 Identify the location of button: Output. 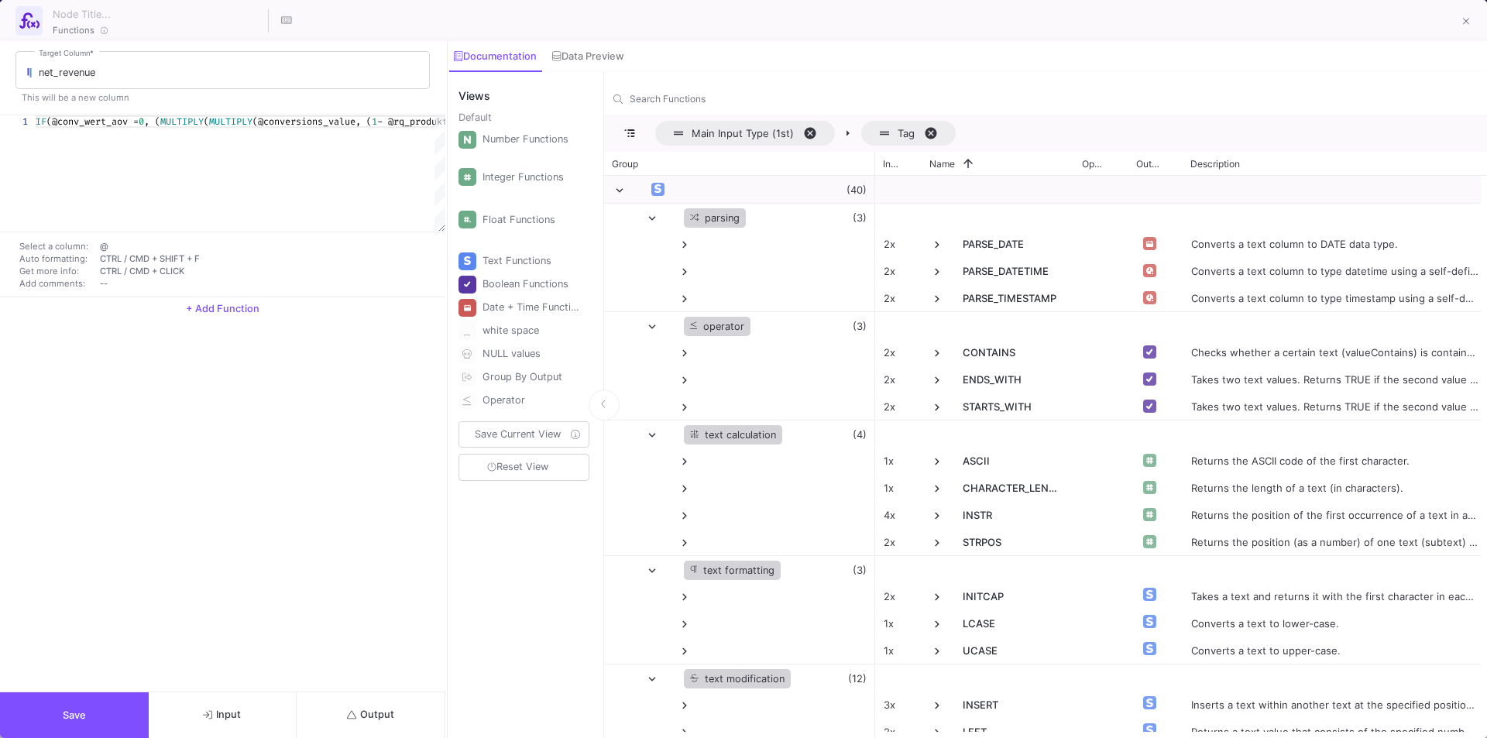
(371, 715).